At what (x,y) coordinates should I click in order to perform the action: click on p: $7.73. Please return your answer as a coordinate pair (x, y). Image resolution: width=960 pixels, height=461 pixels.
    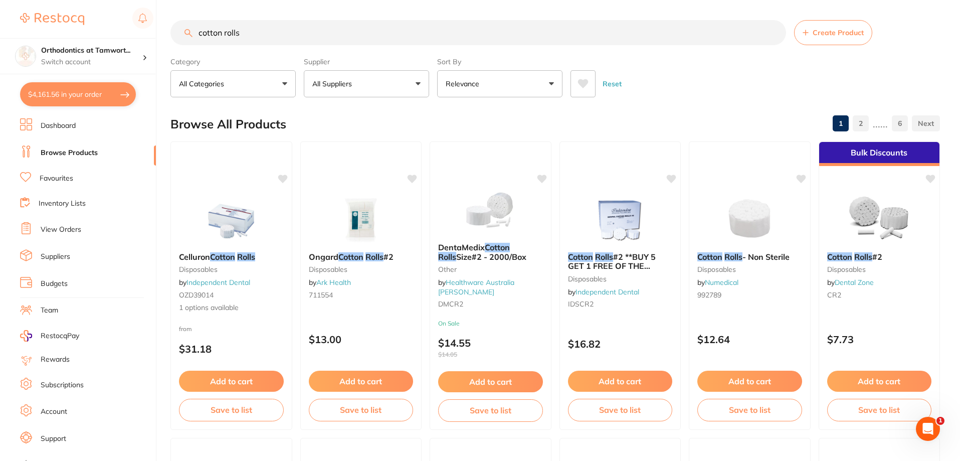
    Looking at the image, I should click on (880, 339).